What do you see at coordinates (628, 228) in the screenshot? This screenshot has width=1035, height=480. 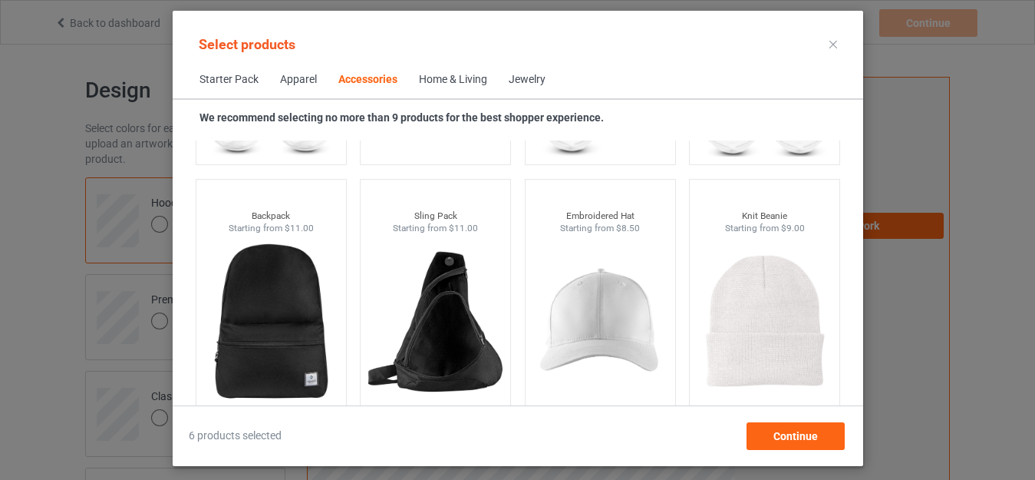 I see `span: $8.50` at bounding box center [628, 228].